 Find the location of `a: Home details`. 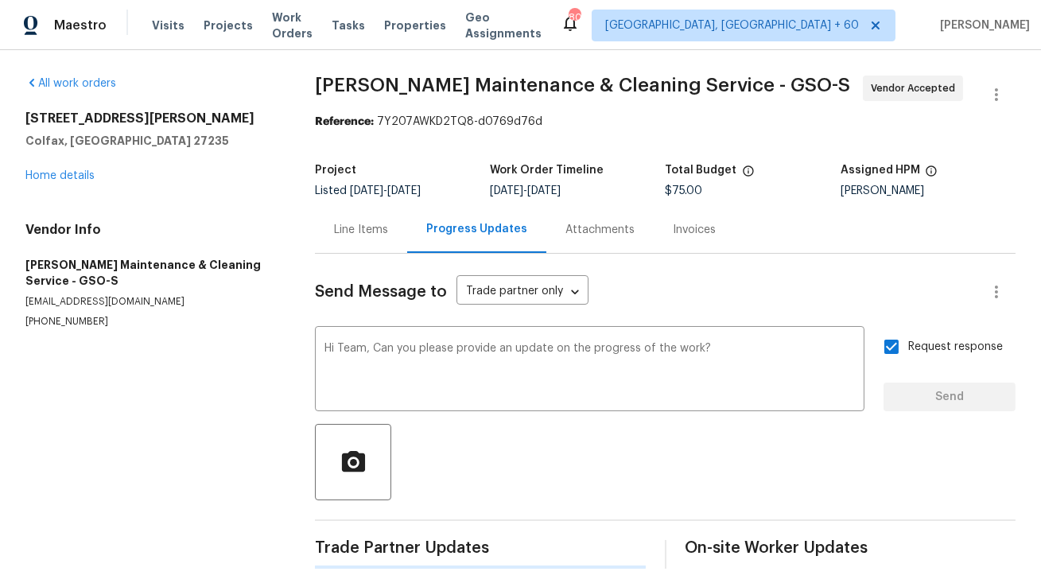

a: Home details is located at coordinates (60, 176).